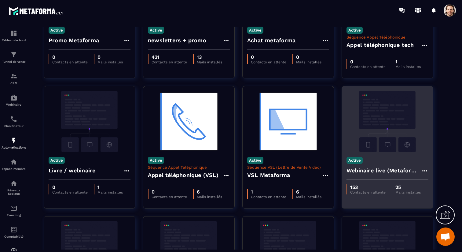  Describe the element at coordinates (14, 232) in the screenshot. I see `a: accountantaccountantComptabilité` at that location.